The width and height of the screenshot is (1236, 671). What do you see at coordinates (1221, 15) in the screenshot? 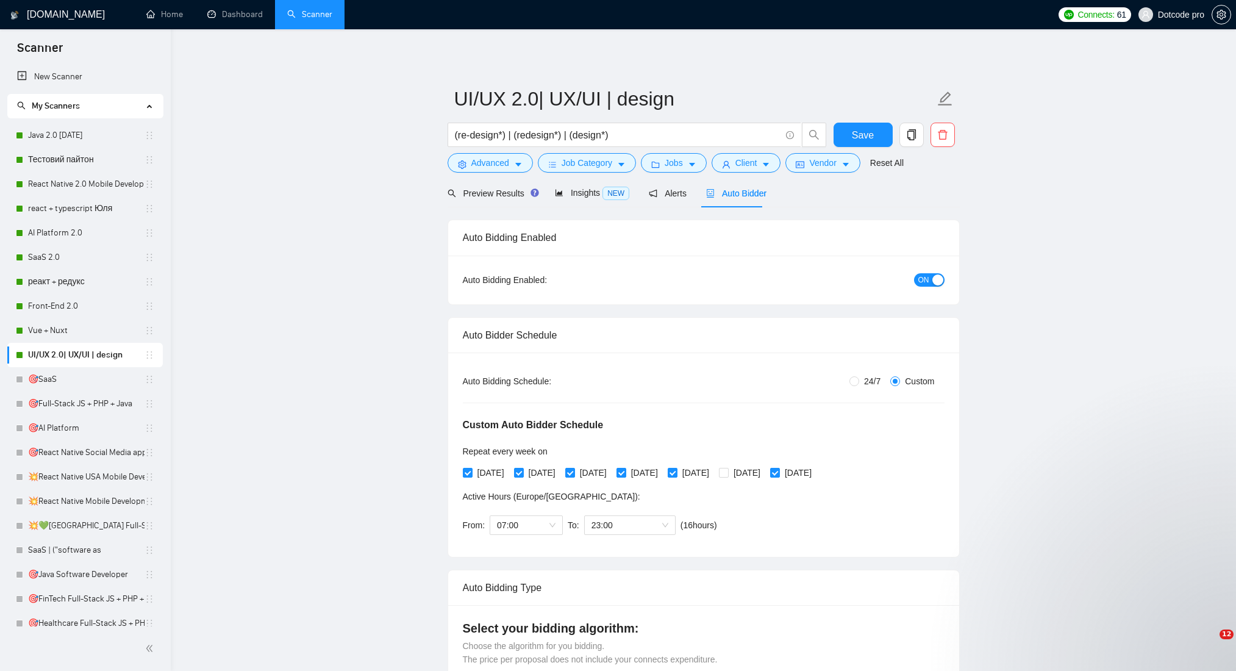
I see `span: setting` at bounding box center [1221, 15].